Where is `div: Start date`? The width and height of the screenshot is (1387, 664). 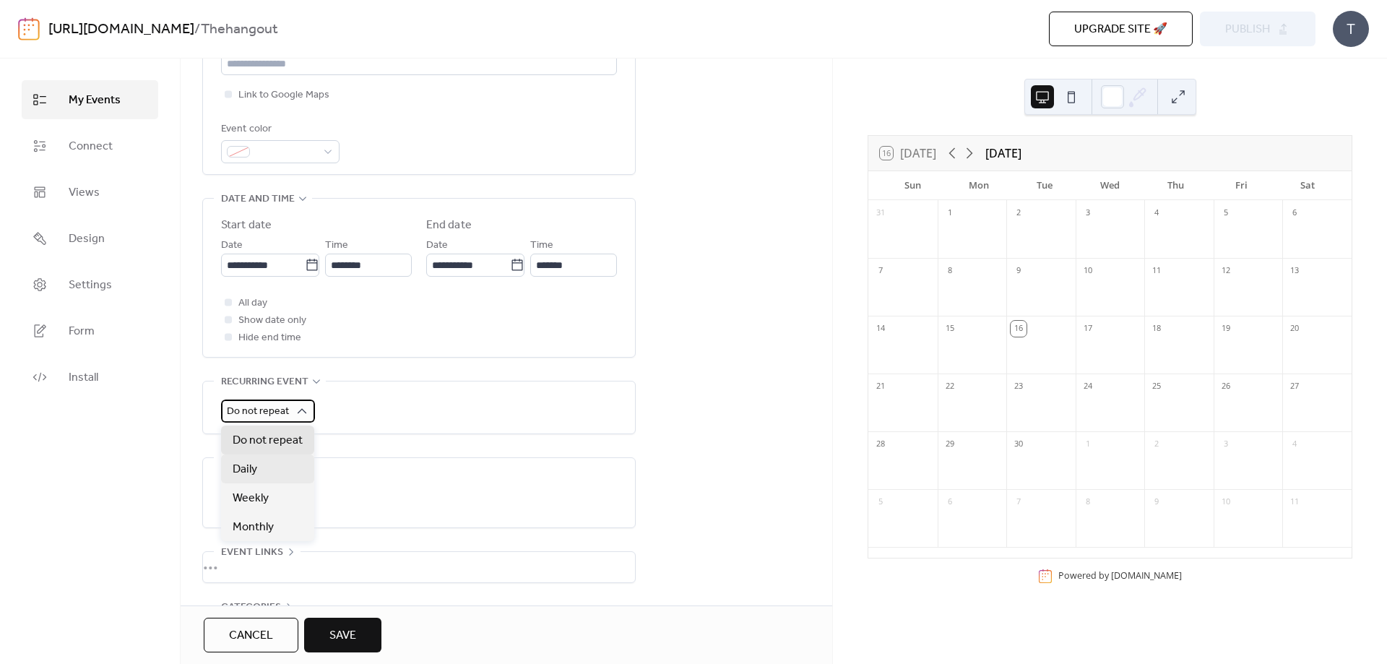
div: Start date is located at coordinates (246, 225).